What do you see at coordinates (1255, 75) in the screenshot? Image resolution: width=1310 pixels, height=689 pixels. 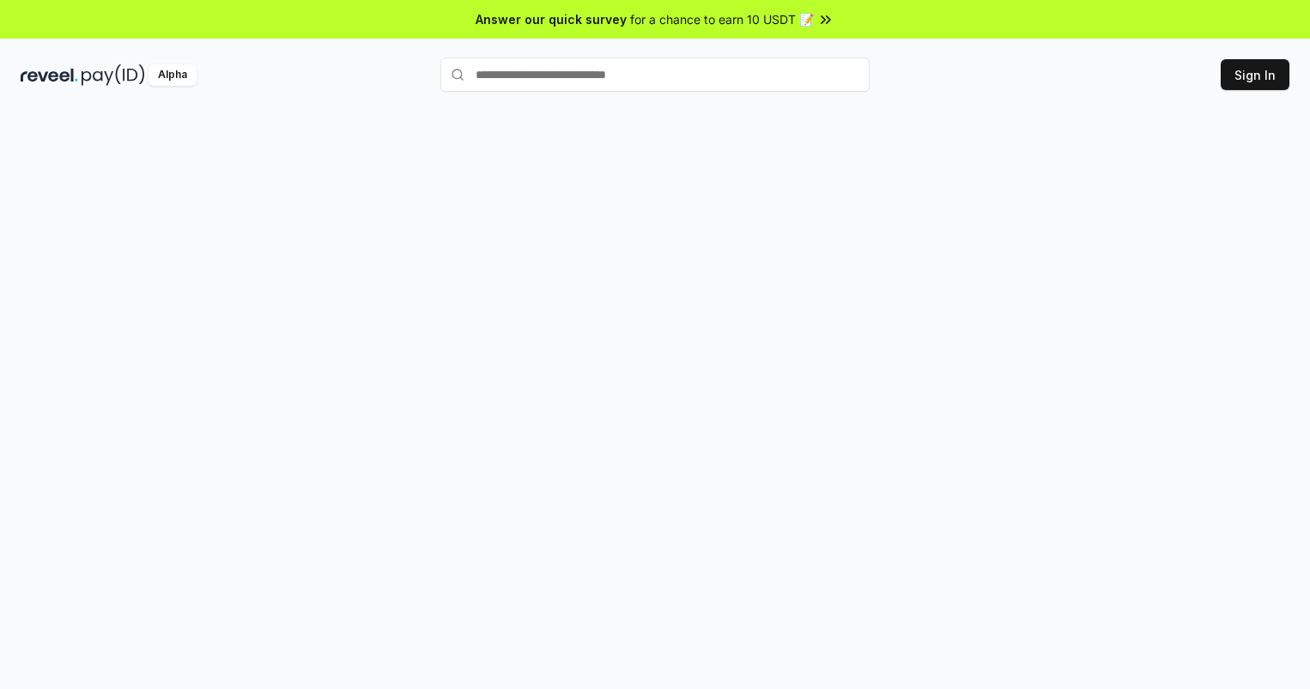 I see `button: Sign In` at bounding box center [1255, 75].